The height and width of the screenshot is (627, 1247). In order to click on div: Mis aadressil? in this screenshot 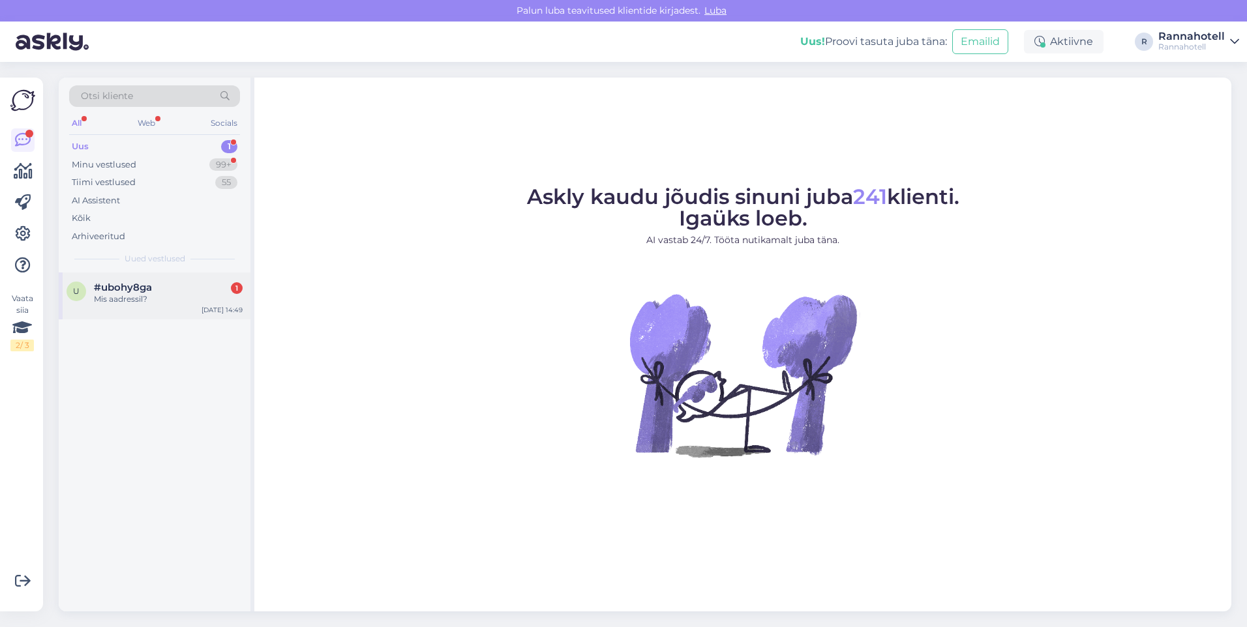, I will do `click(168, 299)`.